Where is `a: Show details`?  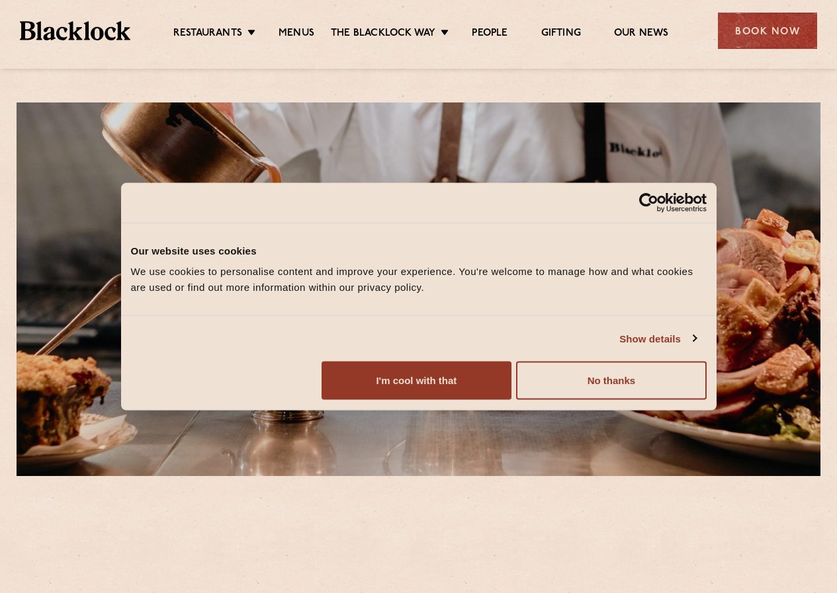
a: Show details is located at coordinates (657, 339).